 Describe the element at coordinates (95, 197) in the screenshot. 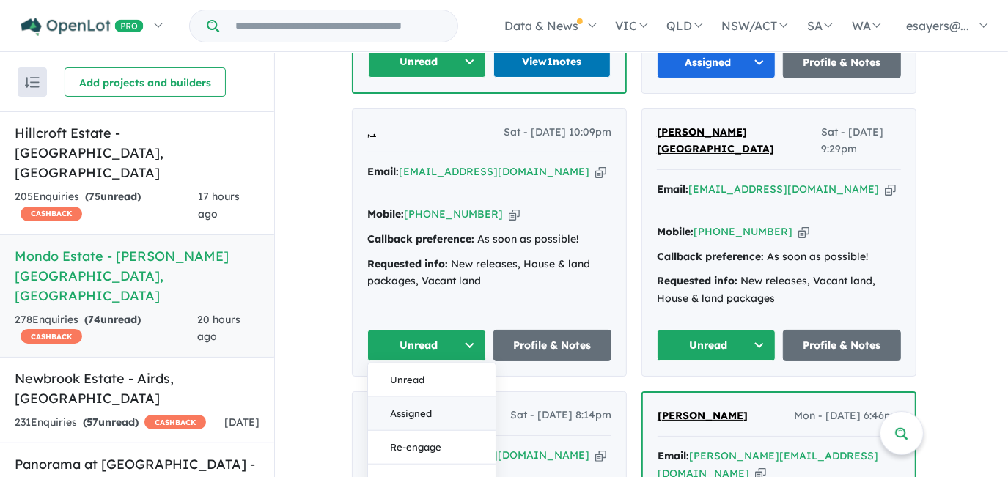

I see `span: 75` at that location.